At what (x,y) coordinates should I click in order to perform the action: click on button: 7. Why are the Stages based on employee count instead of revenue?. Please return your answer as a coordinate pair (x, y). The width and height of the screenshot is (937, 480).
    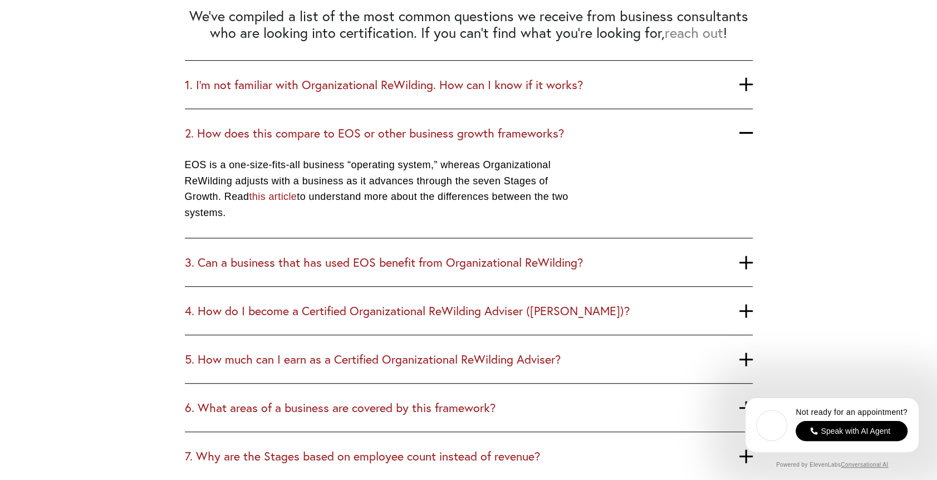
    Looking at the image, I should click on (469, 456).